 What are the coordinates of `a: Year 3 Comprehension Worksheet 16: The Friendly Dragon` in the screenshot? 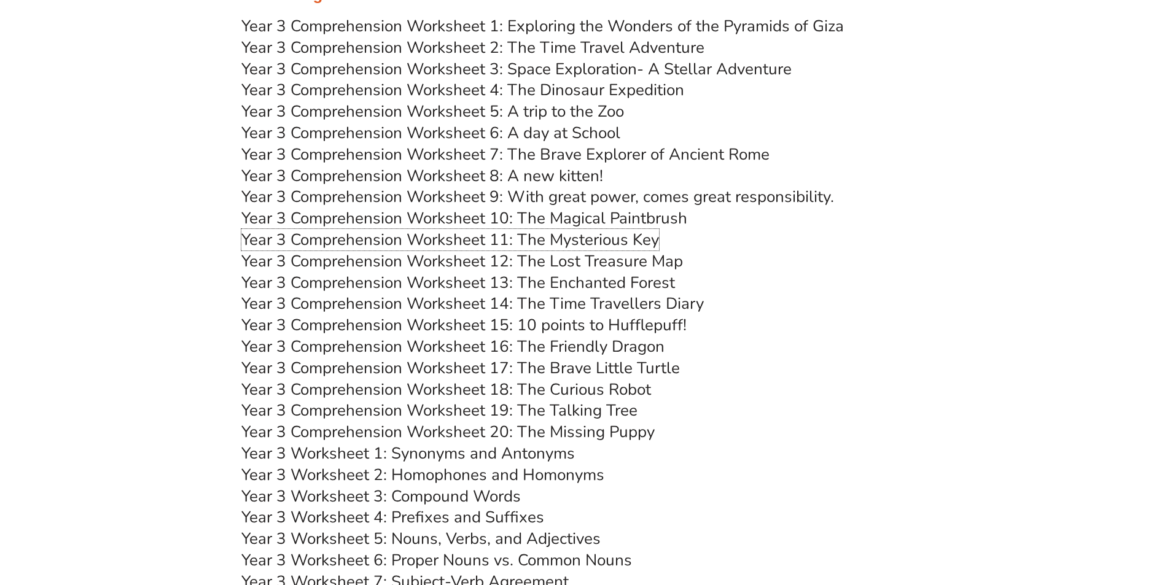 It's located at (452, 346).